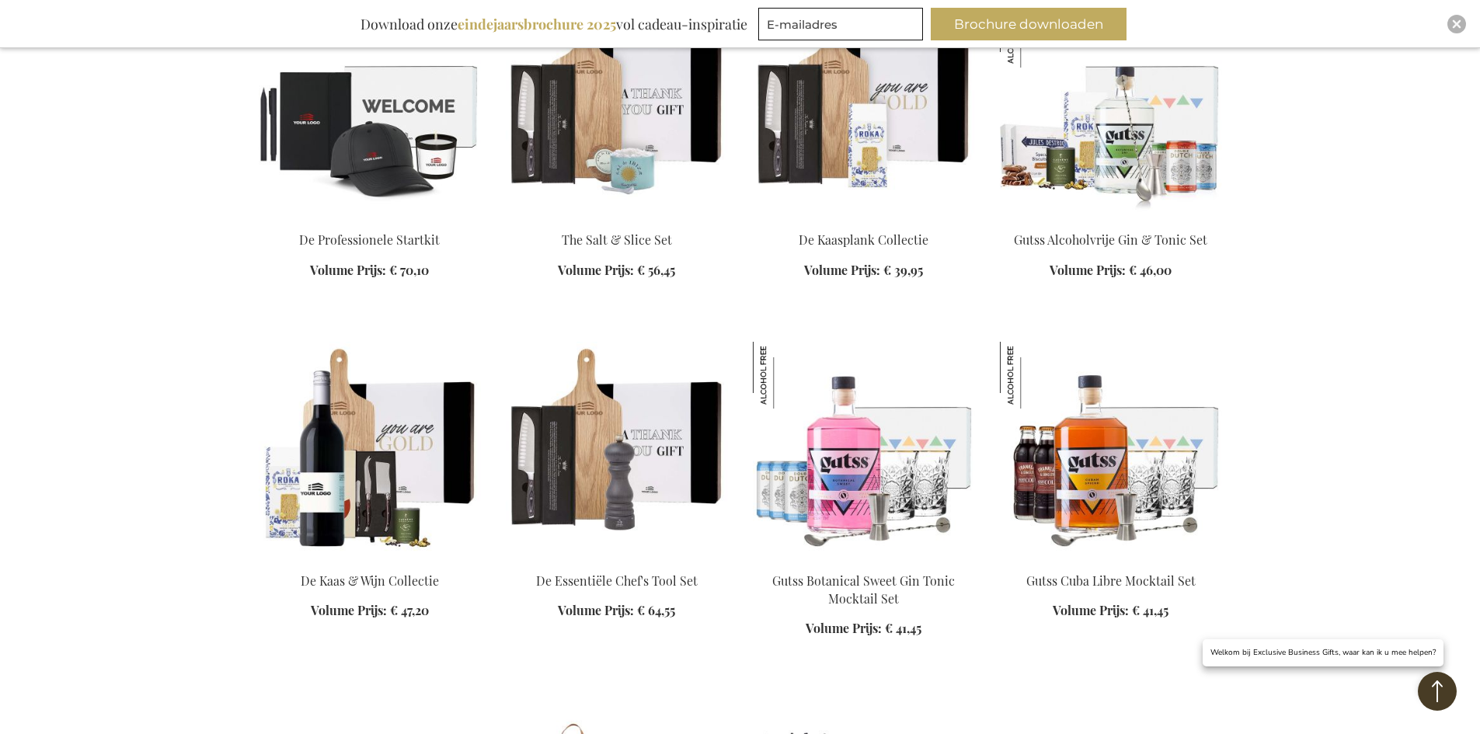  What do you see at coordinates (1029, 24) in the screenshot?
I see `button: Brochure downloaden` at bounding box center [1029, 24].